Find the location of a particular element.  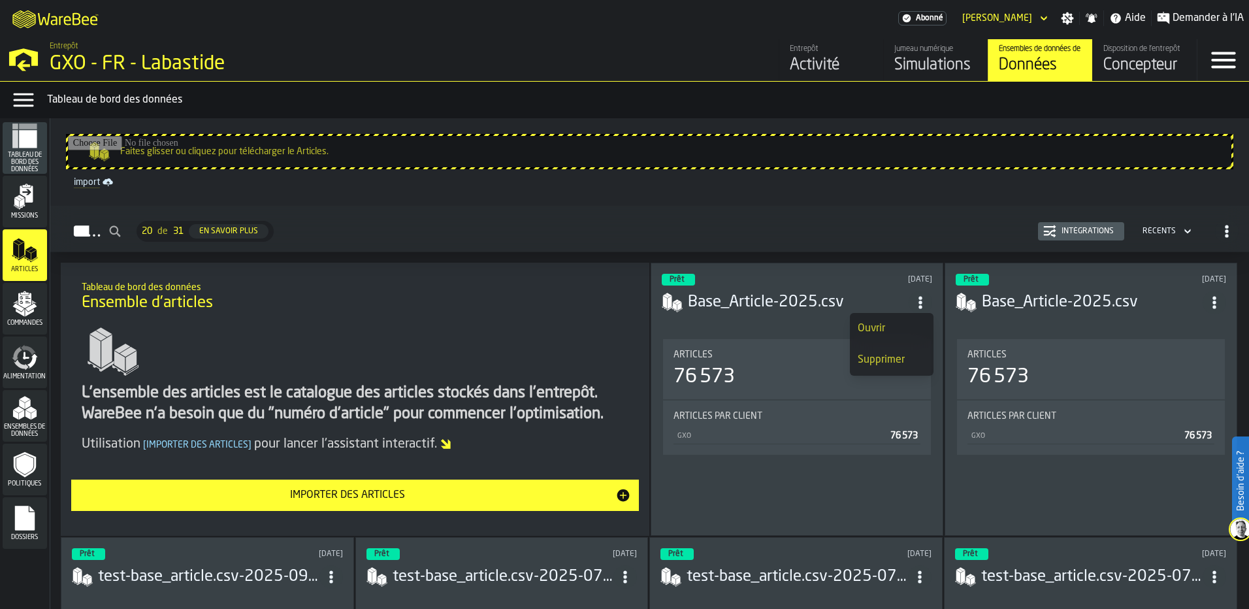

span: Tableau de bord des données is located at coordinates (25, 162).